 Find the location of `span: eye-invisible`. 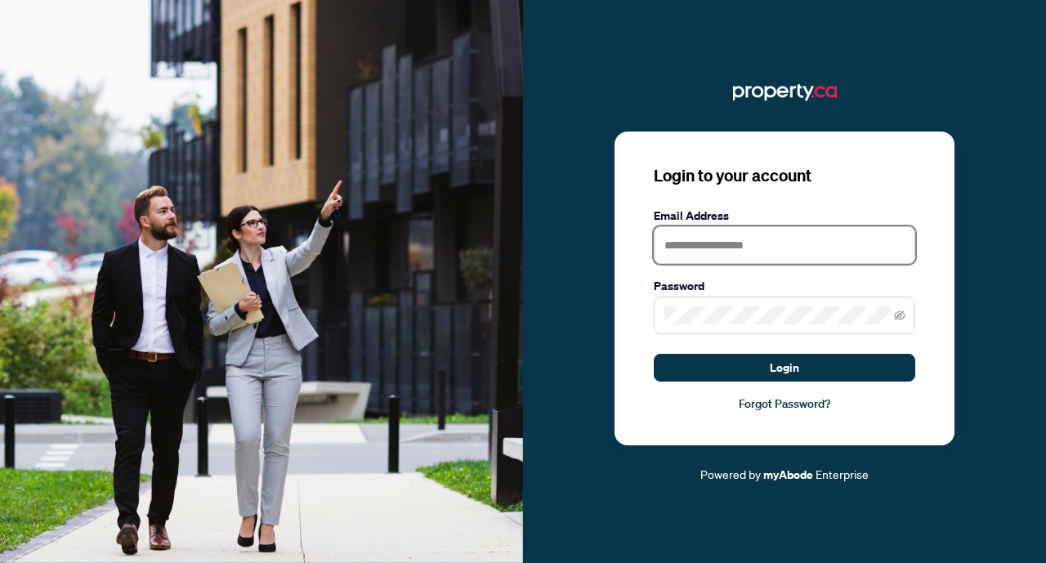

span: eye-invisible is located at coordinates (900, 316).